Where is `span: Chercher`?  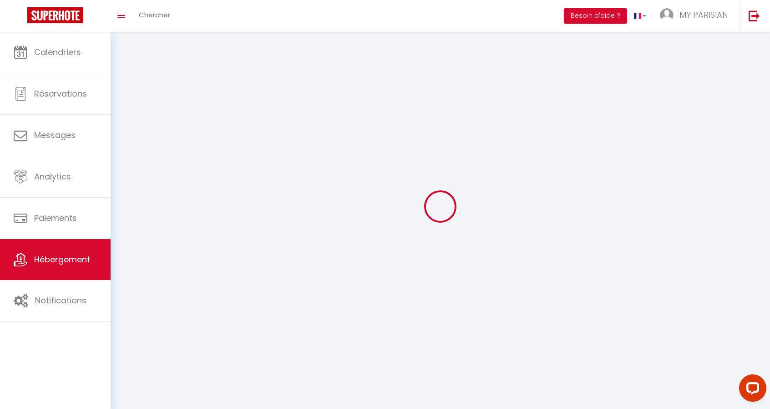
span: Chercher is located at coordinates (154, 15).